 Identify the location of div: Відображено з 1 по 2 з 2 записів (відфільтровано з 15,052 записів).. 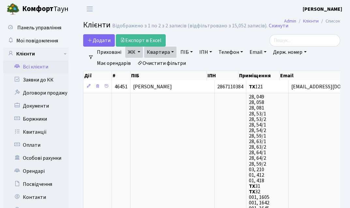
(190, 26).